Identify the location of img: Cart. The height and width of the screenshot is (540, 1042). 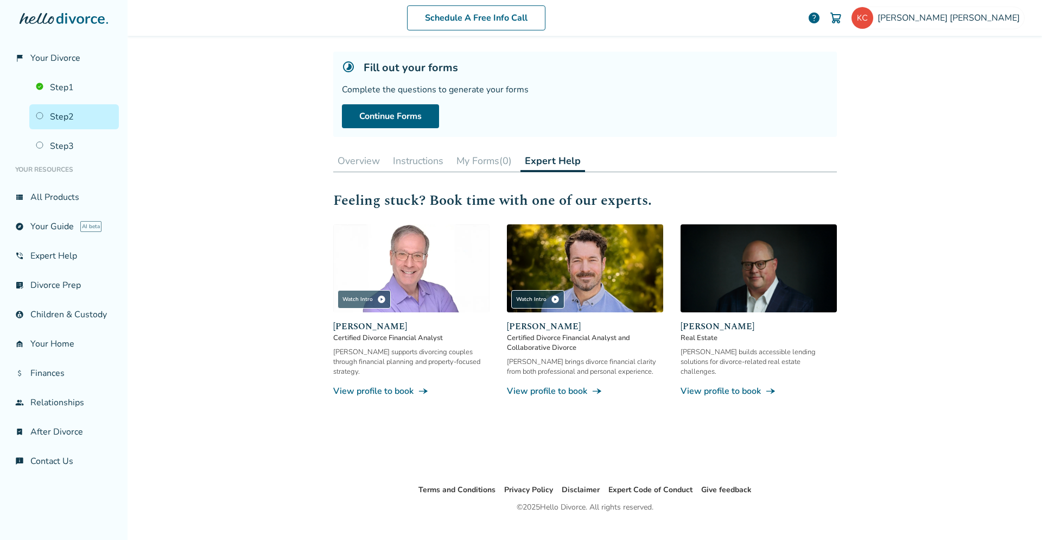
(836, 18).